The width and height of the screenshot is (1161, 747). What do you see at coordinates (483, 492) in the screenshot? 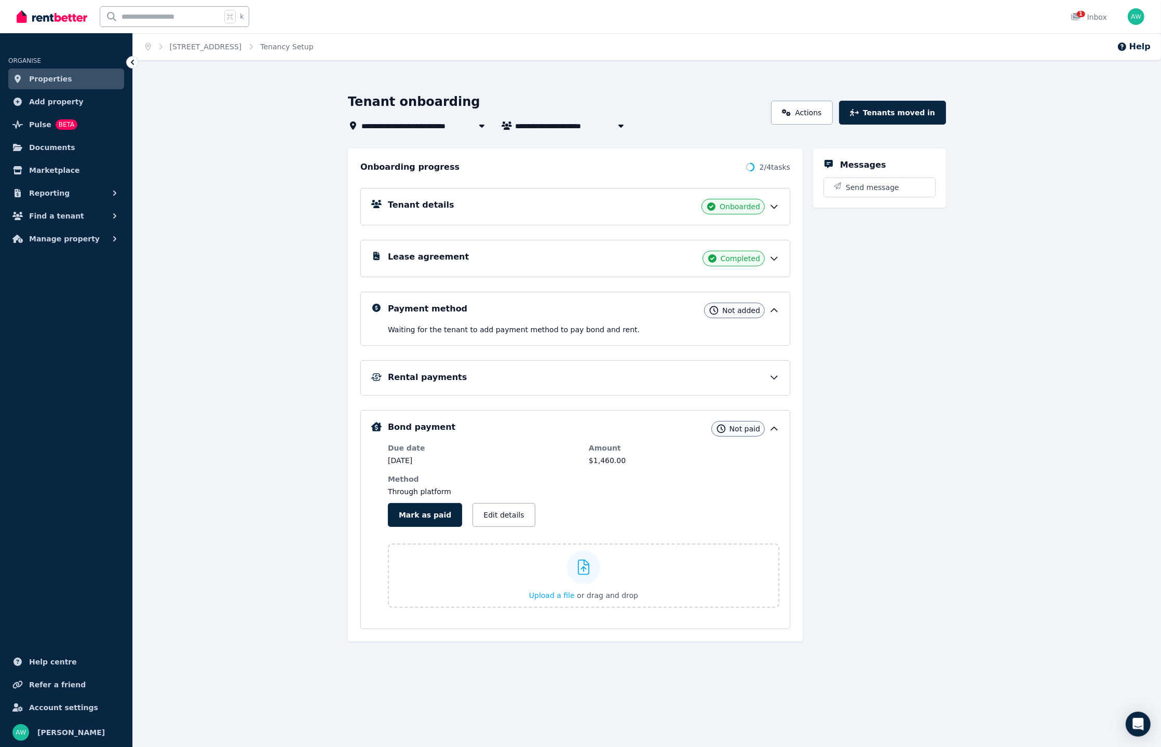
I see `dd: Through platform` at bounding box center [483, 492].